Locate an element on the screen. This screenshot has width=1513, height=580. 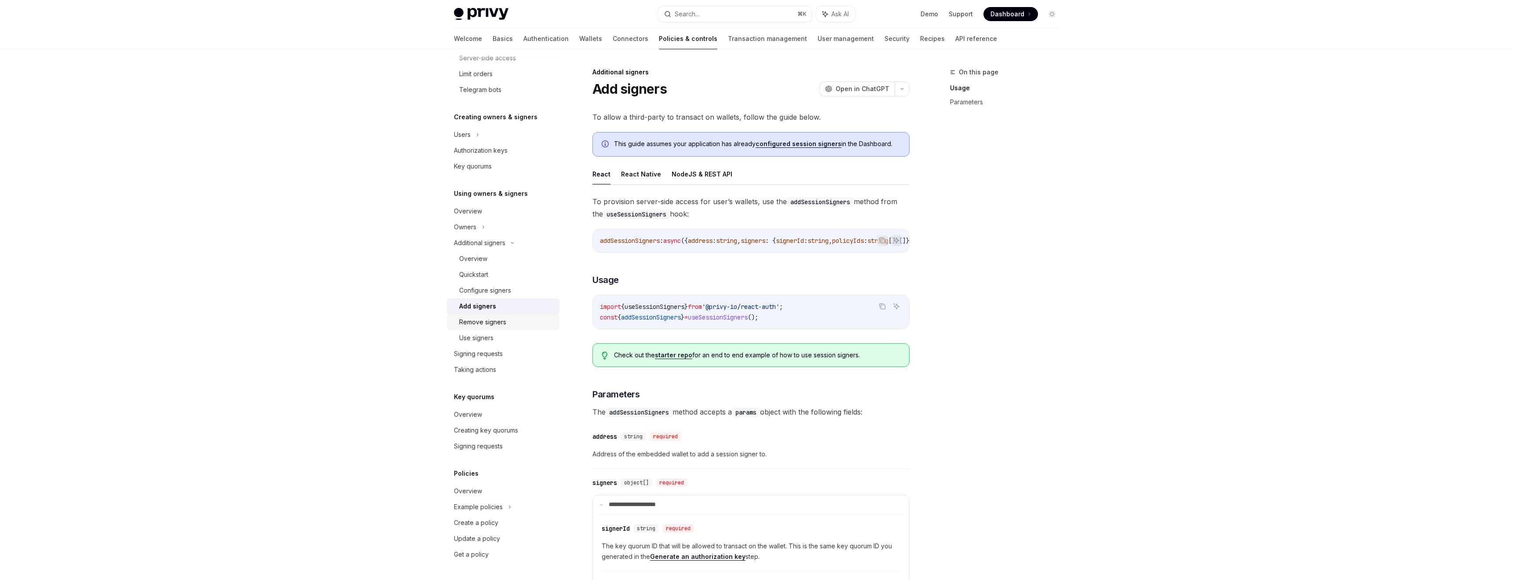
a: Key quorums is located at coordinates (503, 166).